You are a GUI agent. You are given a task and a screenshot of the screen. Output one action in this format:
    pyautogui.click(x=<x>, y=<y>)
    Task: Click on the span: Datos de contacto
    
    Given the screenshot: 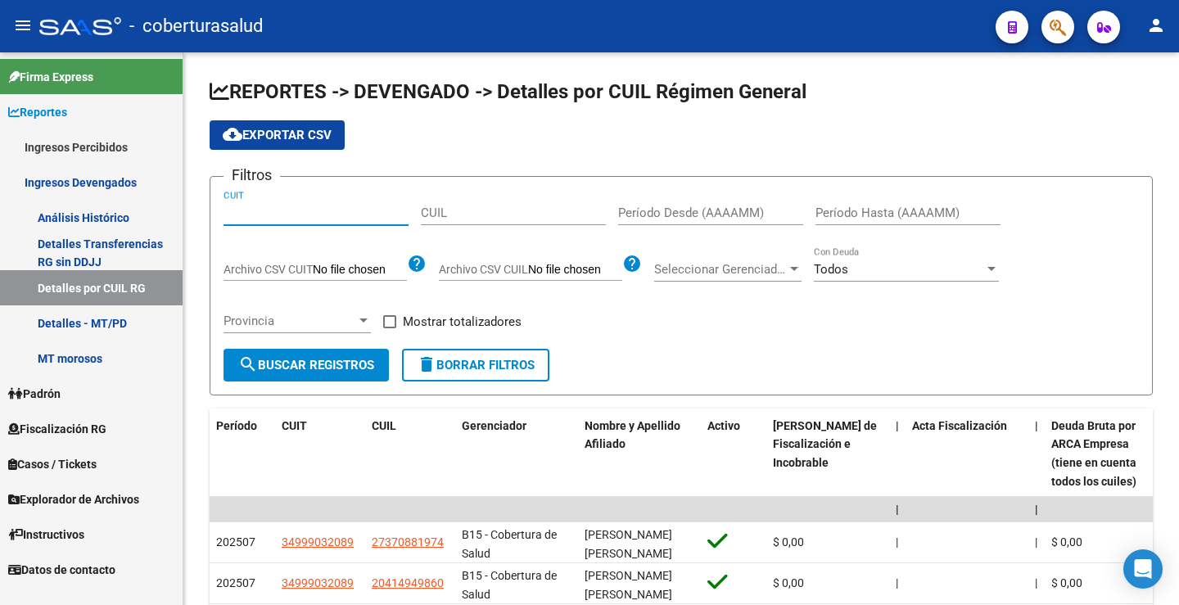 What is the action you would take?
    pyautogui.click(x=61, y=570)
    